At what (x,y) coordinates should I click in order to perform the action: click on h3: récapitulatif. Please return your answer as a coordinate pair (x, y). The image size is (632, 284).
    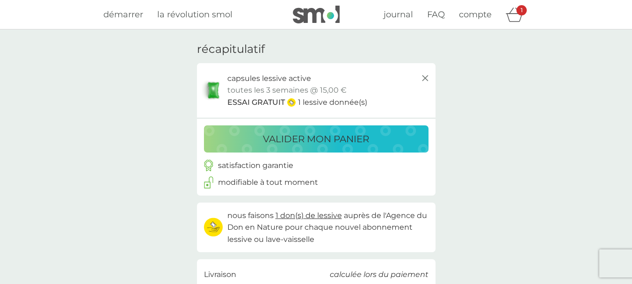
    Looking at the image, I should click on (231, 49).